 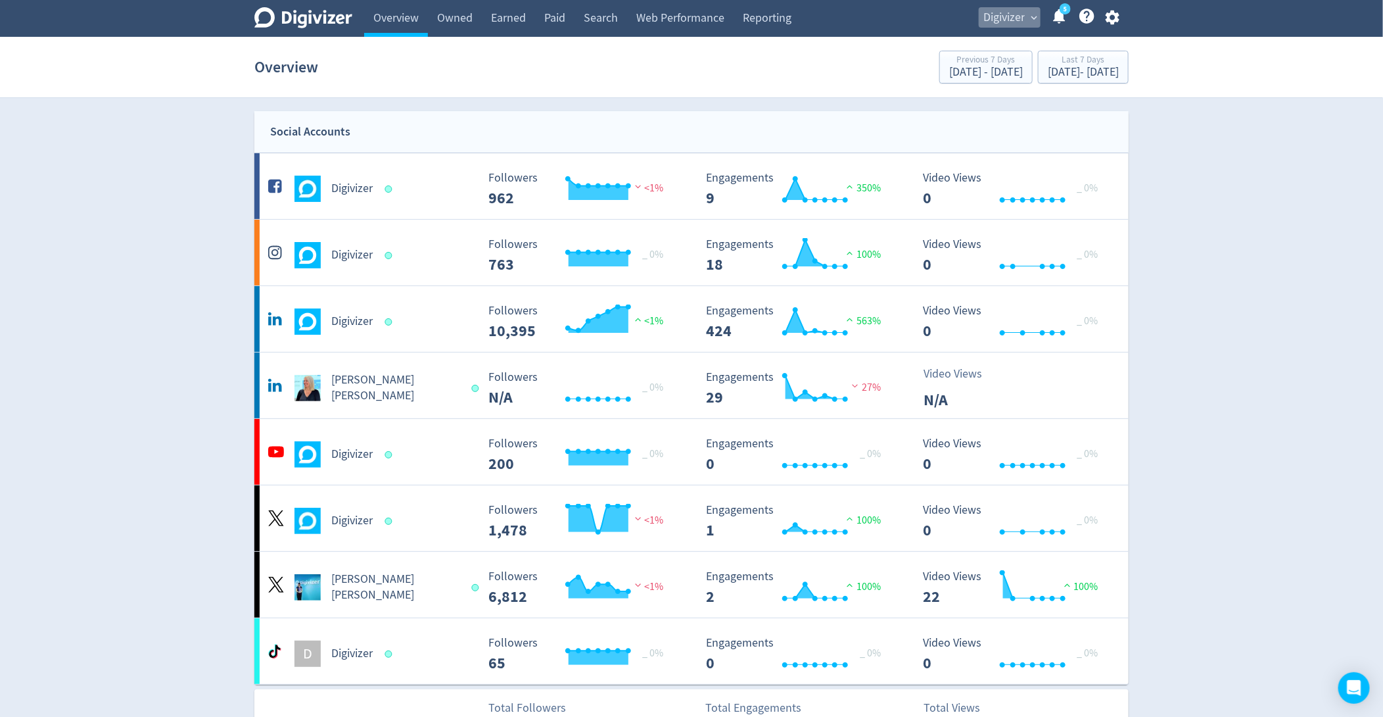 What do you see at coordinates (692, 518) in the screenshot?
I see `a: Digivizer undefinedDigivizer Followers --- Followers 1,478 <1% Engagements 1 Engagements 1 100% V...` at bounding box center [692, 518].